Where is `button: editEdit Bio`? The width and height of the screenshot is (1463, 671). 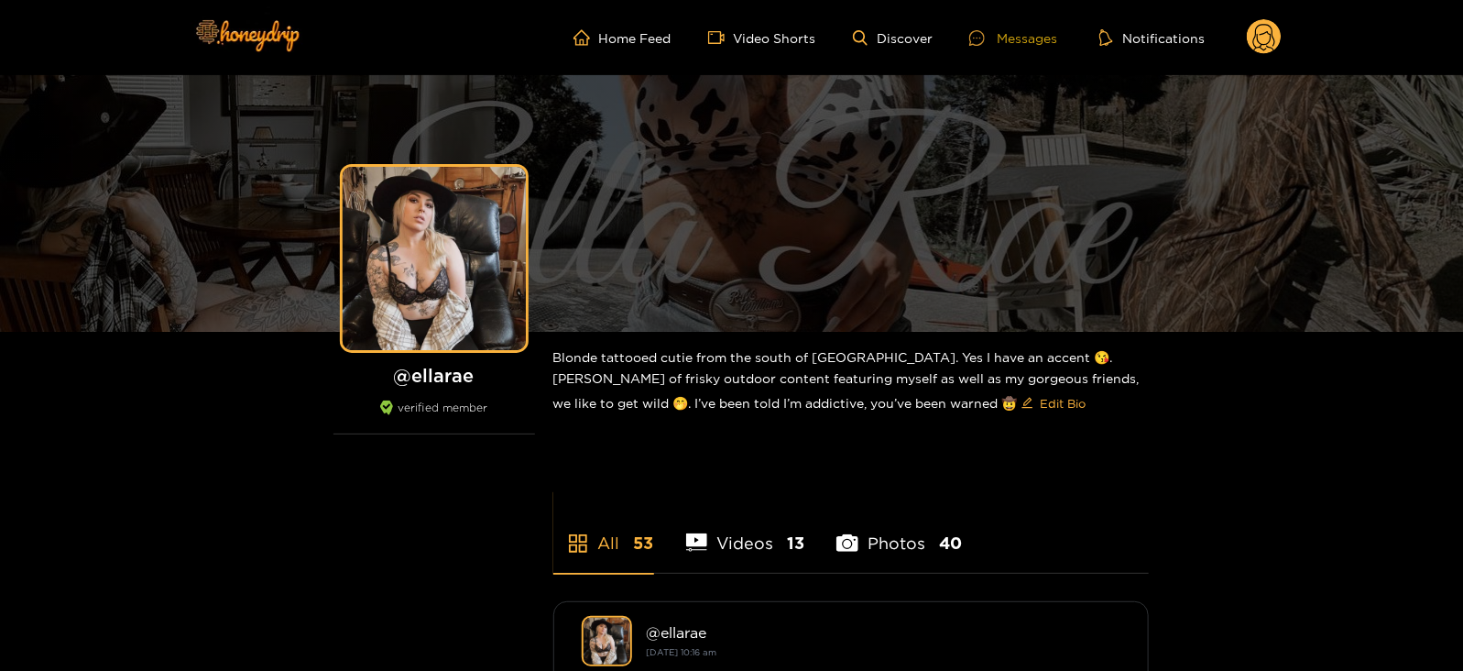
button: editEdit Bio is located at coordinates (1054, 403).